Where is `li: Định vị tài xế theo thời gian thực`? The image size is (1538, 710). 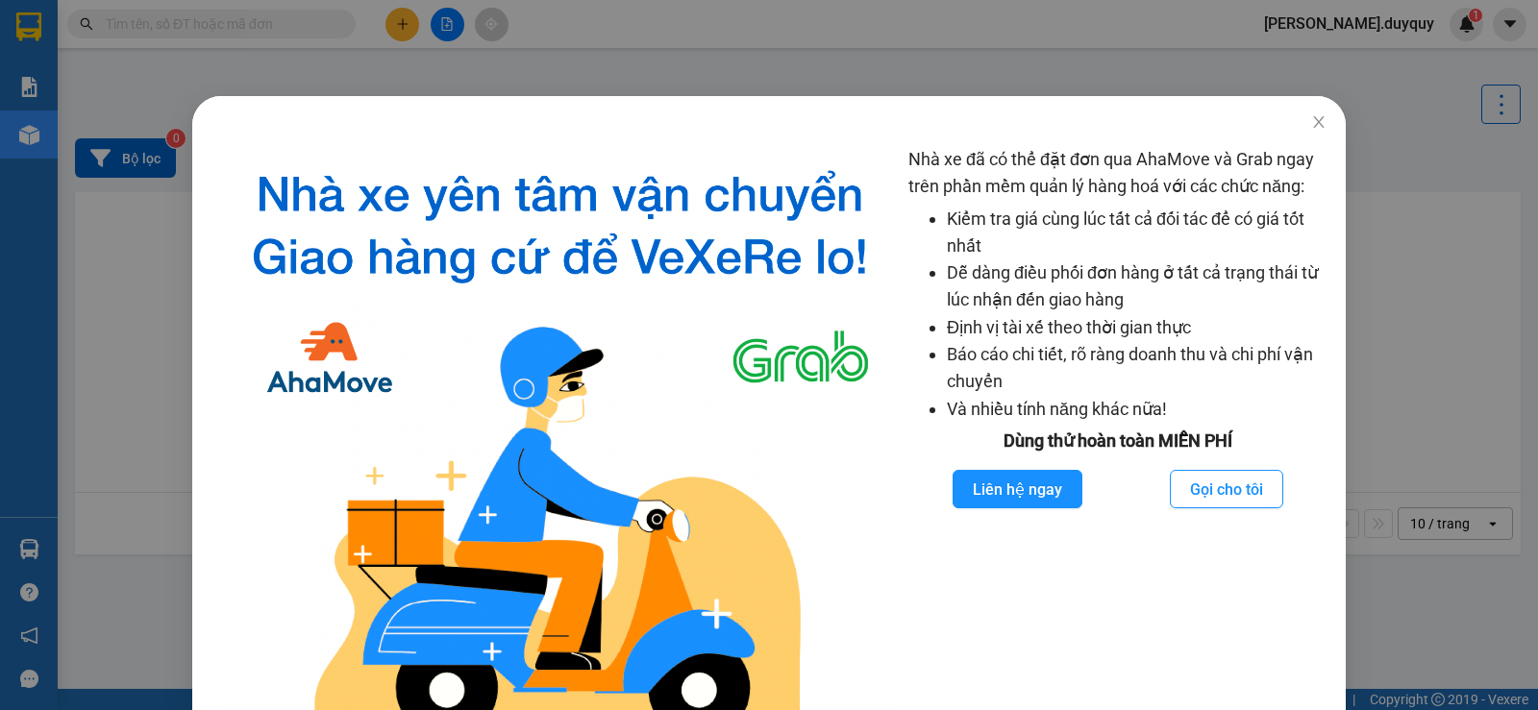
li: Định vị tài xế theo thời gian thực is located at coordinates (1136, 328).